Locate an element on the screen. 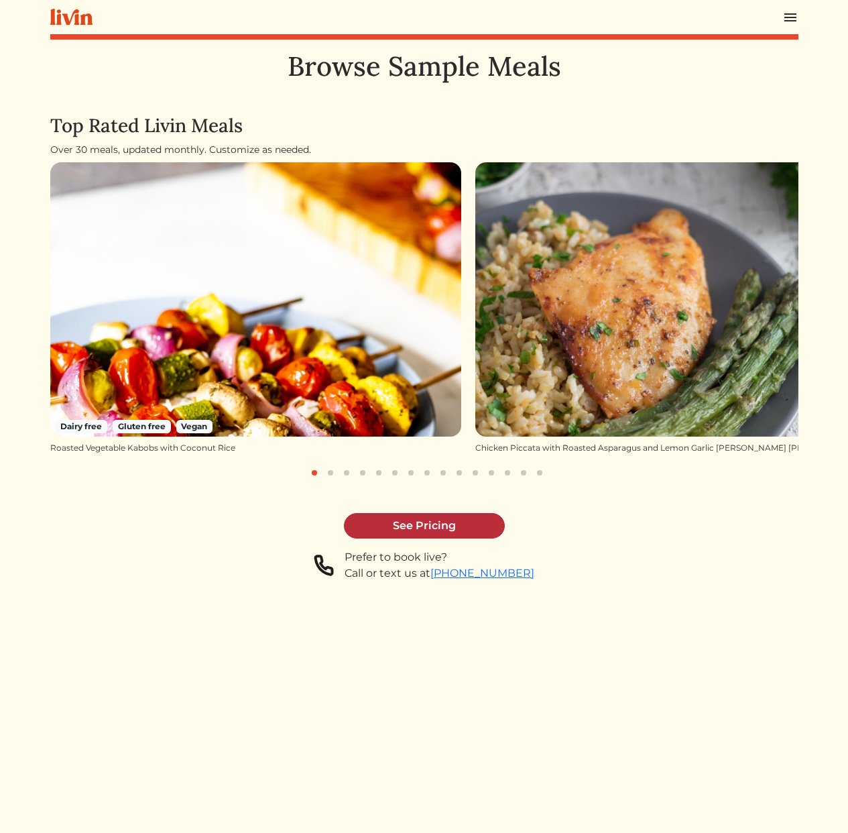  h3: Top Rated Livin Meals is located at coordinates (425, 126).